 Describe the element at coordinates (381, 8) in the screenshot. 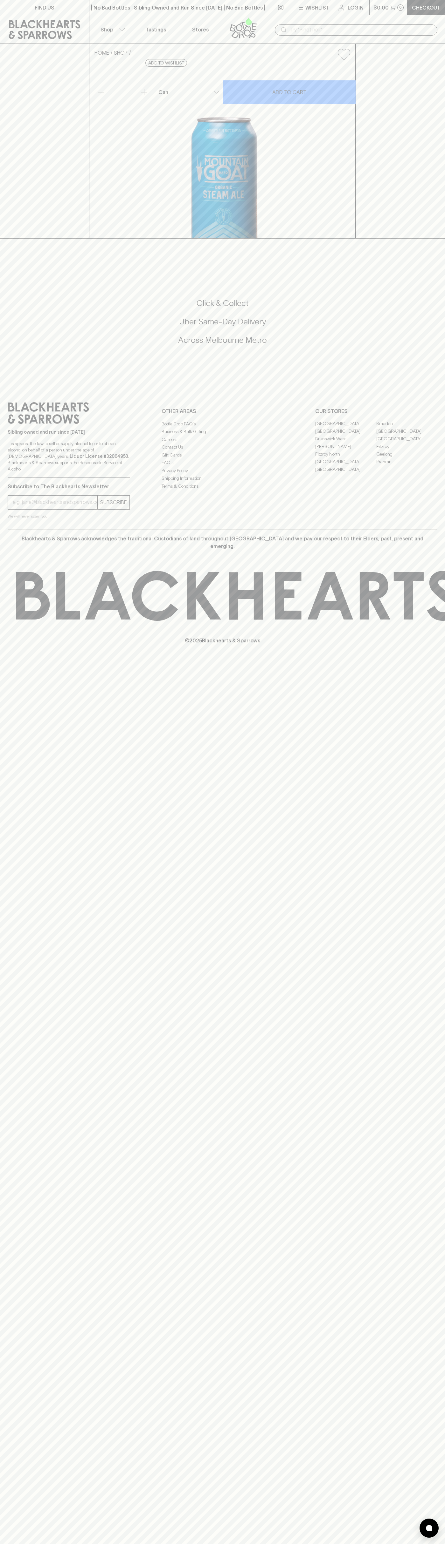

I see `p: $0.00` at that location.